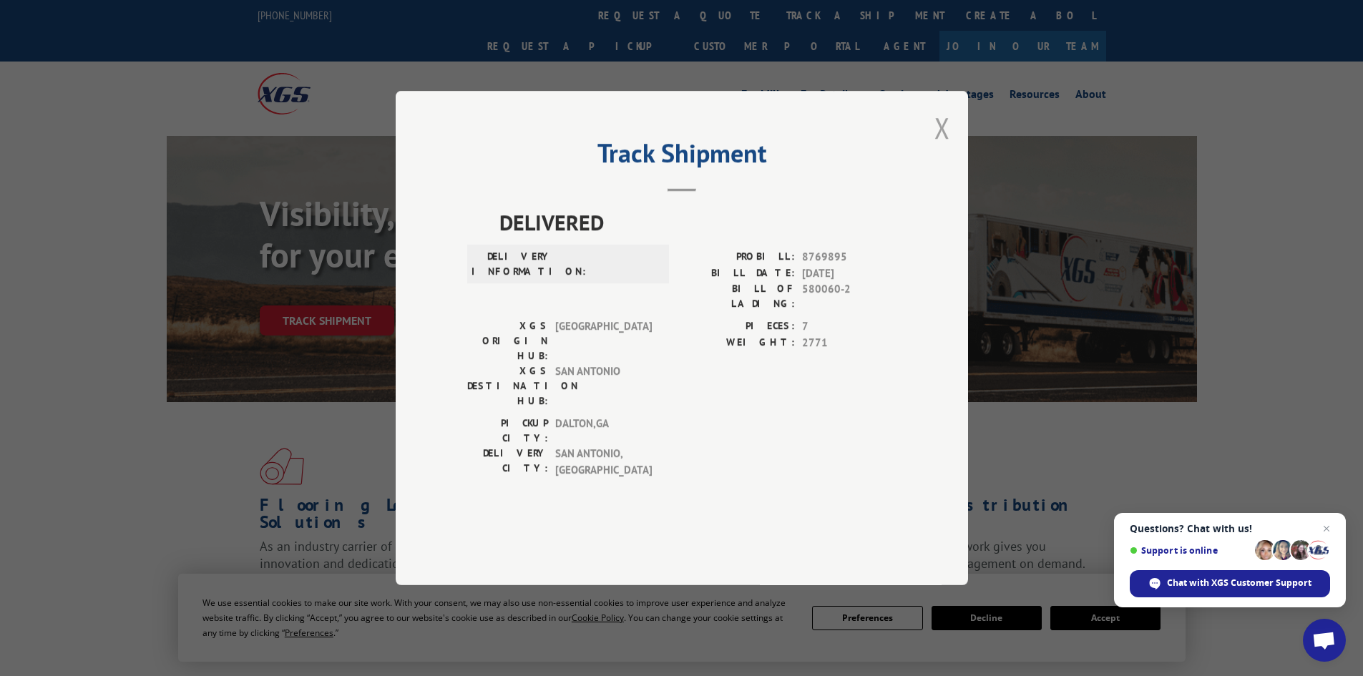 This screenshot has height=676, width=1363. I want to click on label: PICKUP CITY:, so click(507, 431).